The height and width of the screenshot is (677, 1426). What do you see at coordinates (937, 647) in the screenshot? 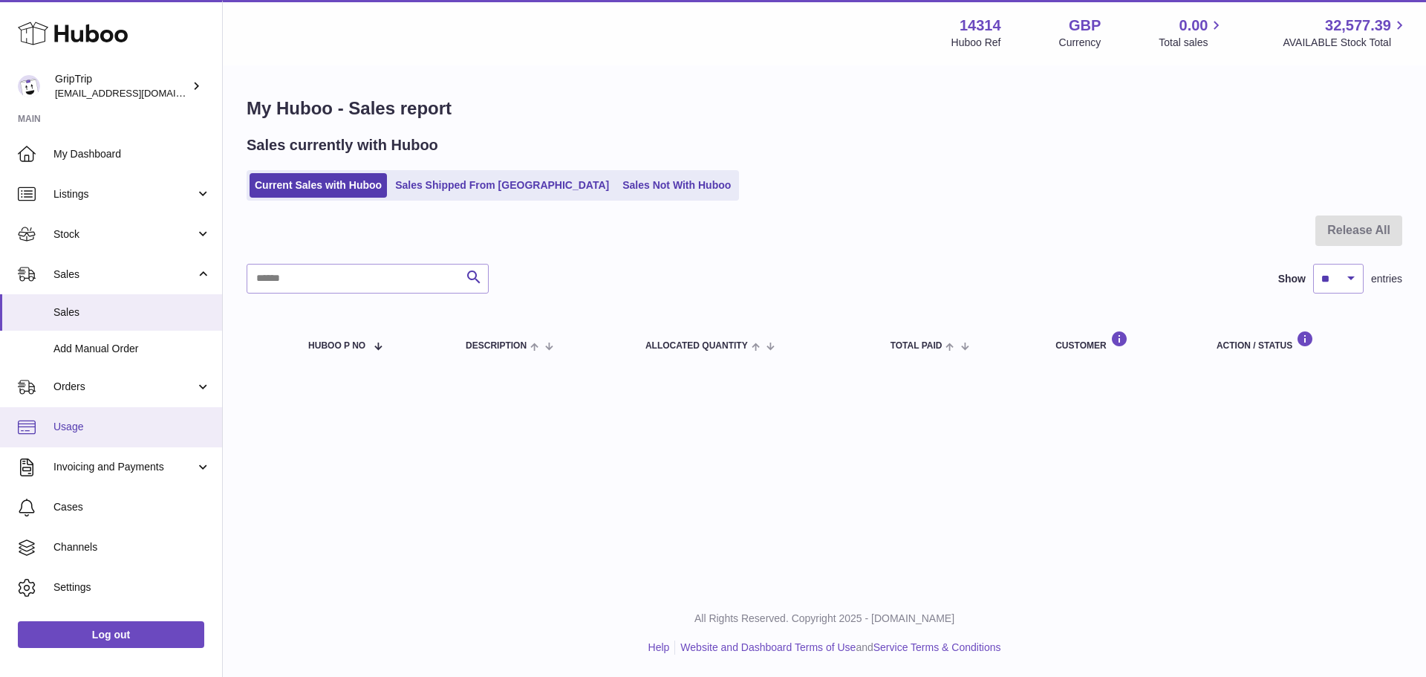
I see `a: Service Terms & Conditions` at bounding box center [937, 647].